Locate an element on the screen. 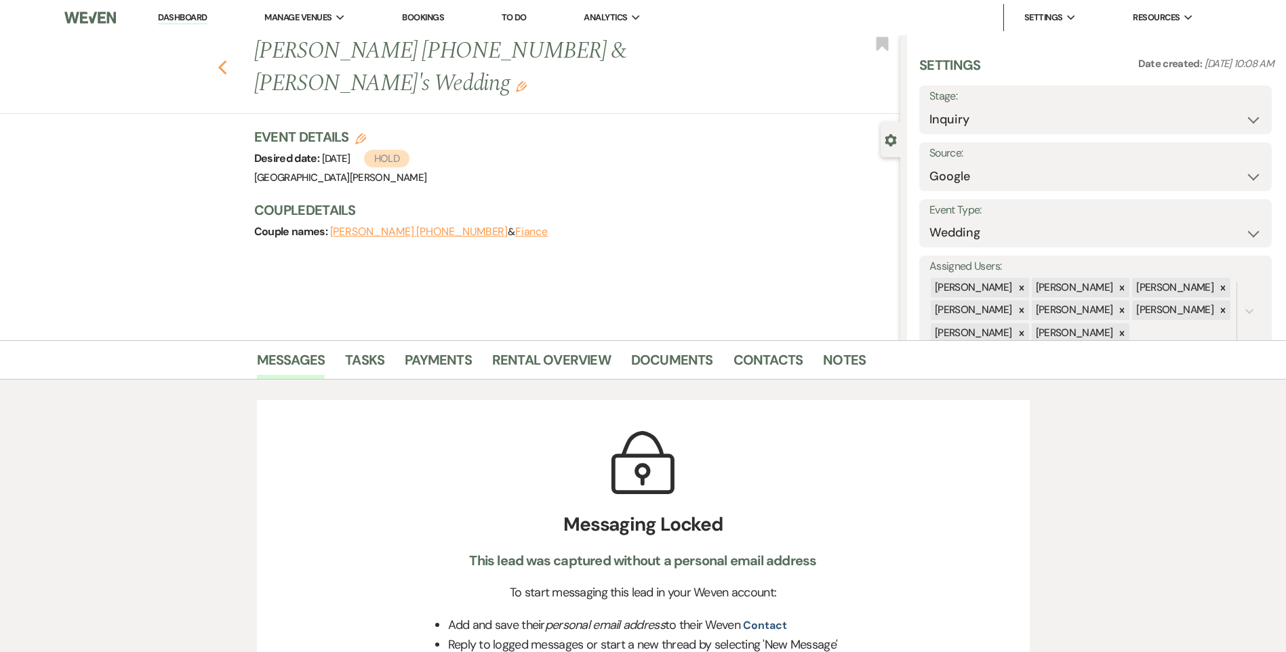 The height and width of the screenshot is (652, 1286). button: Edit is located at coordinates (521, 86).